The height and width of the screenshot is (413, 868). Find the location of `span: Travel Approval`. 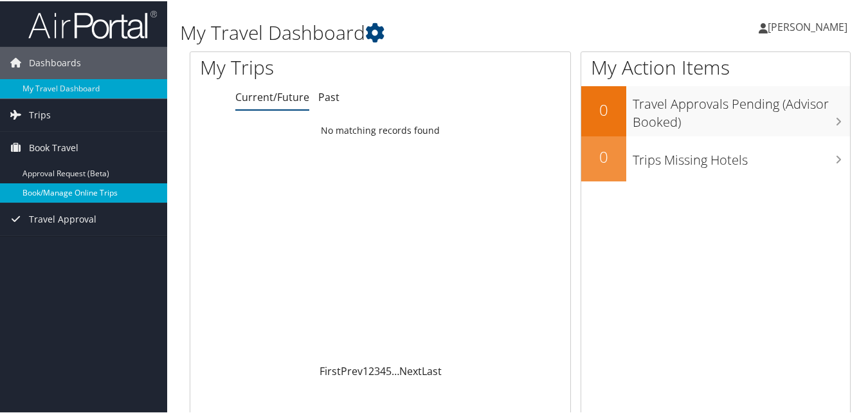

span: Travel Approval is located at coordinates (62, 218).